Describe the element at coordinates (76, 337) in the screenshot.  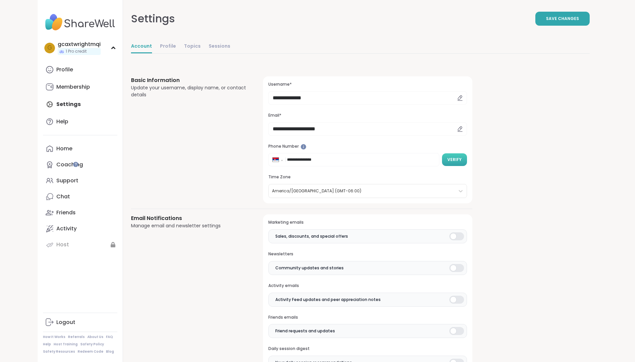
I see `a: Referrals` at that location.